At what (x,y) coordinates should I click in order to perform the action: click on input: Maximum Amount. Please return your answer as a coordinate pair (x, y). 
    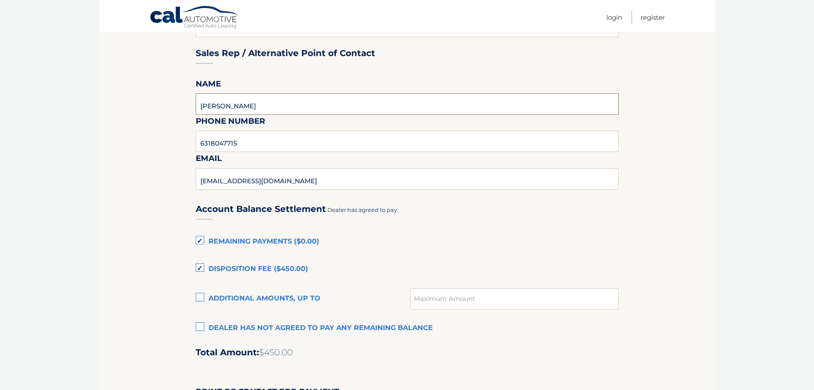
    Looking at the image, I should click on (514, 298).